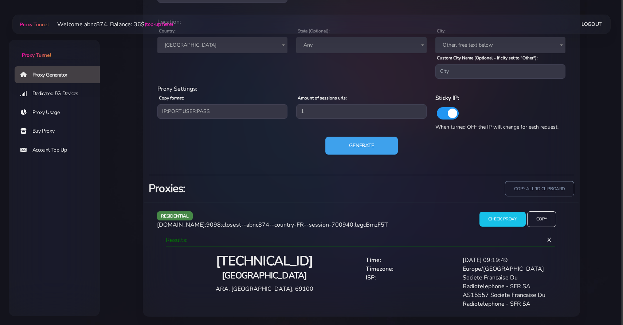 The height and width of the screenshot is (325, 623). What do you see at coordinates (222, 45) in the screenshot?
I see `span: France` at bounding box center [222, 45].